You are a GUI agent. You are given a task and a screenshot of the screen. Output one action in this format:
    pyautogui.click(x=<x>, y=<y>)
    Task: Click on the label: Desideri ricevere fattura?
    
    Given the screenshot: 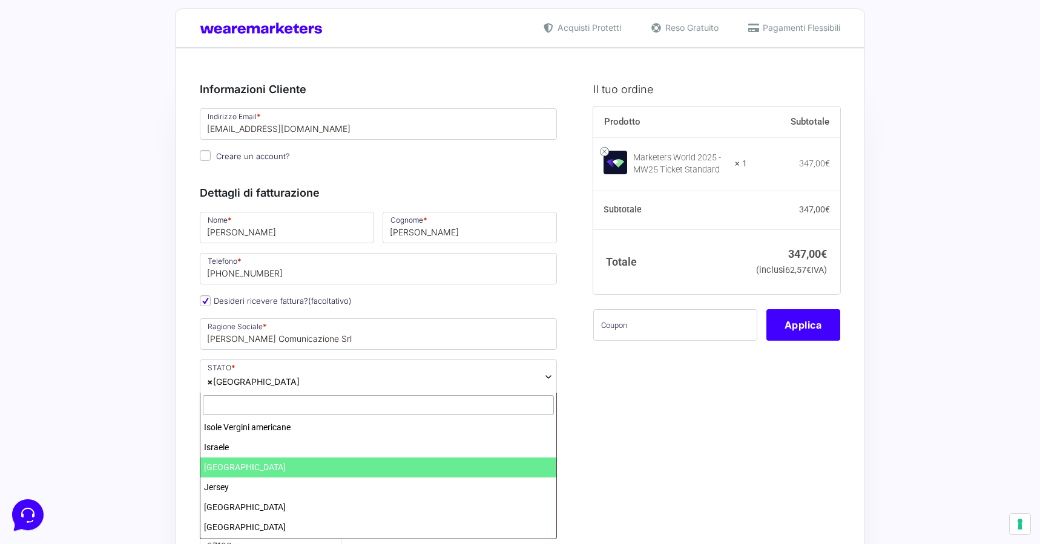 What is the action you would take?
    pyautogui.click(x=275, y=301)
    